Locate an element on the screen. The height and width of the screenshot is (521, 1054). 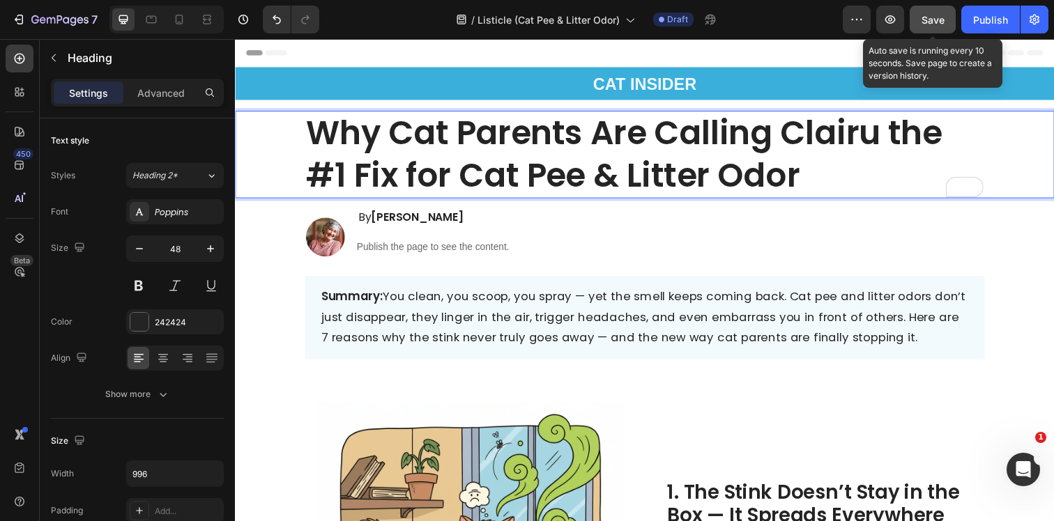
button: Show more is located at coordinates (137, 395).